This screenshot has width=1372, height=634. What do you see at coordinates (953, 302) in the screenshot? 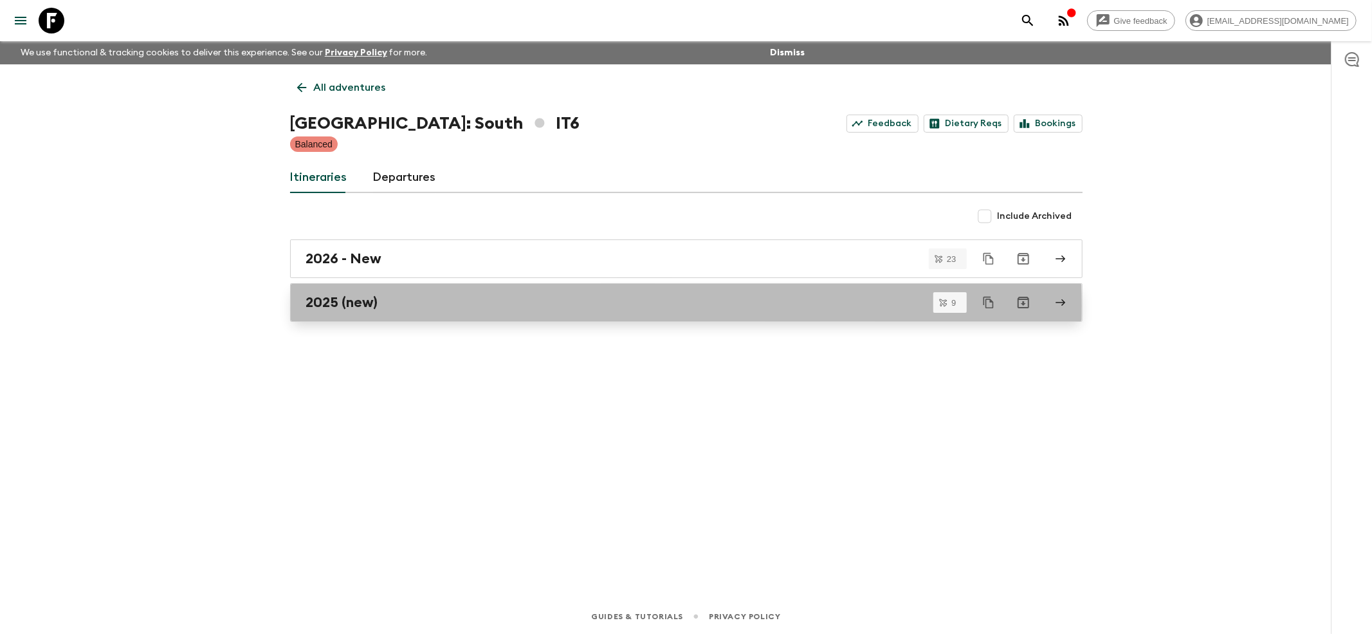
I see `span: 9` at bounding box center [953, 302].